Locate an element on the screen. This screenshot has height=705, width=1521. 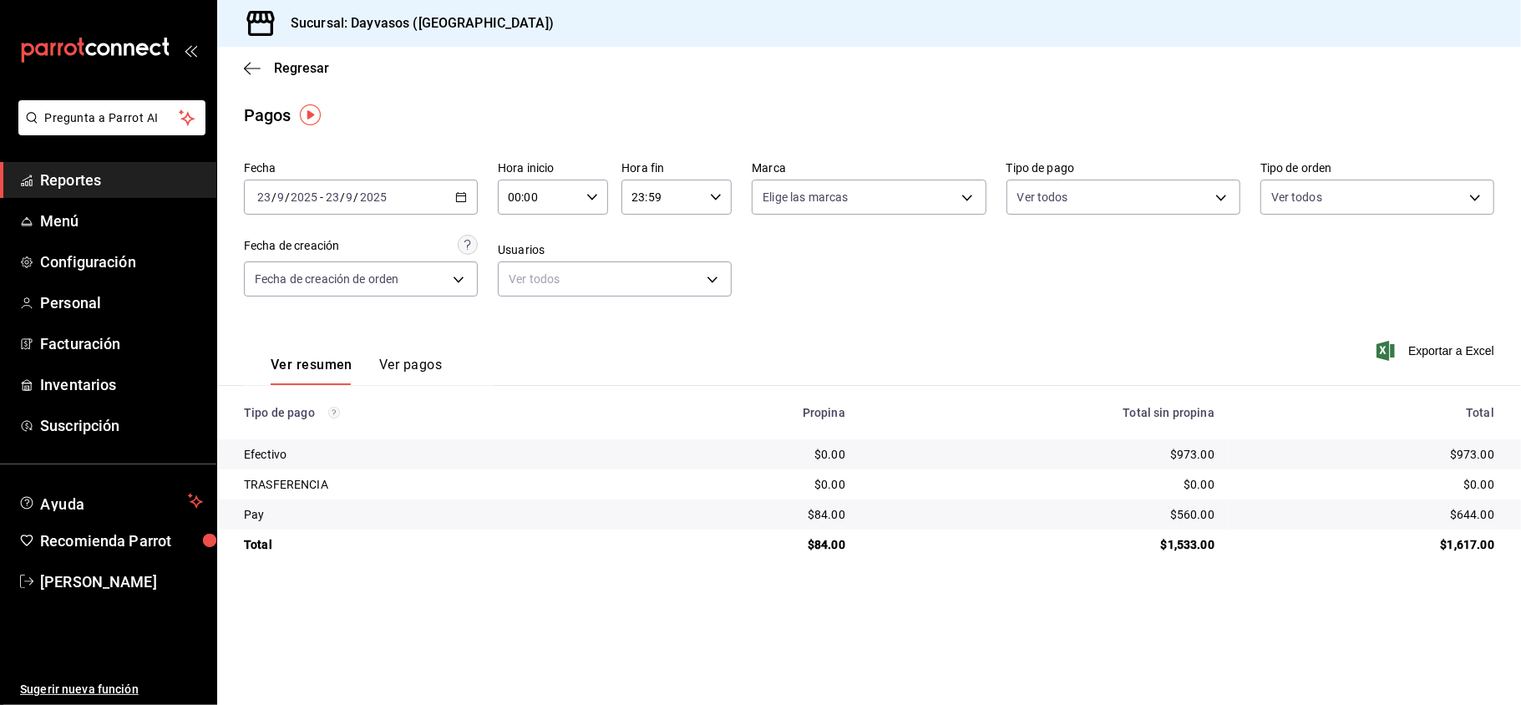
span: Configuración is located at coordinates (121, 261).